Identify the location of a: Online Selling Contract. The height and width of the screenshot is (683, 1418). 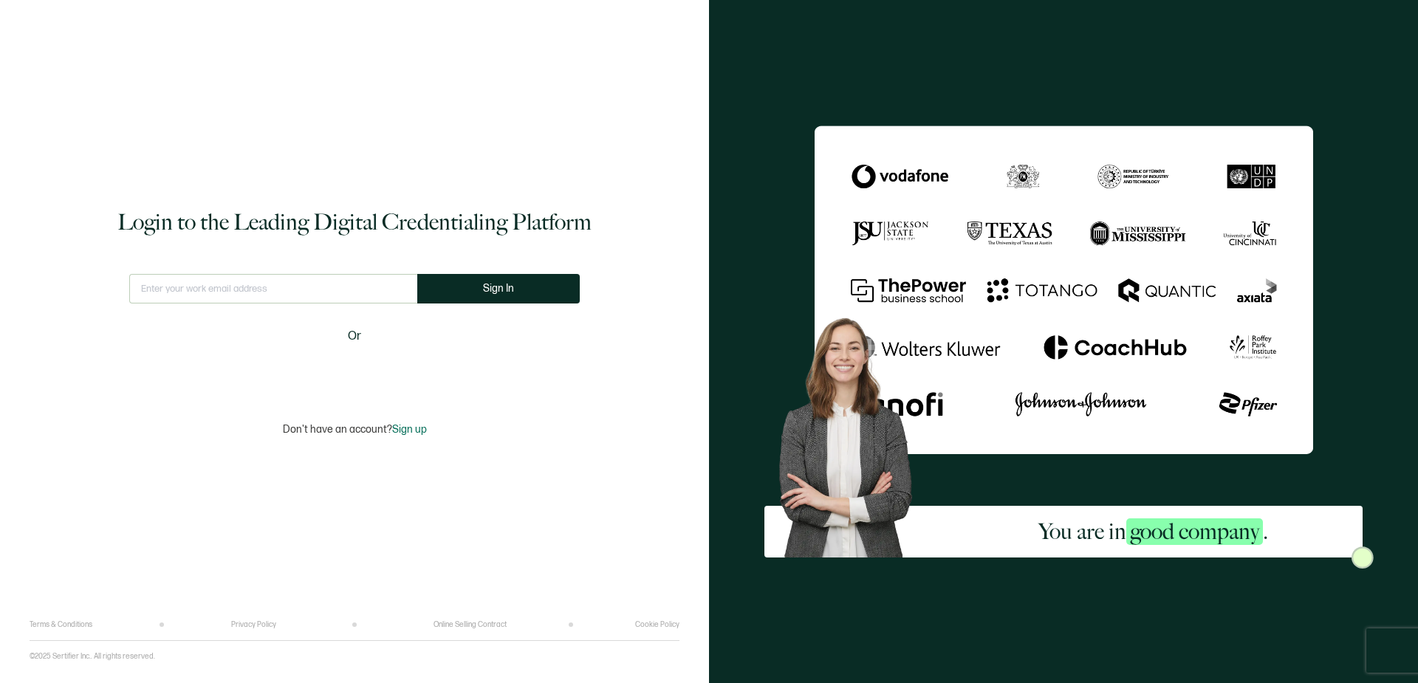
(470, 625).